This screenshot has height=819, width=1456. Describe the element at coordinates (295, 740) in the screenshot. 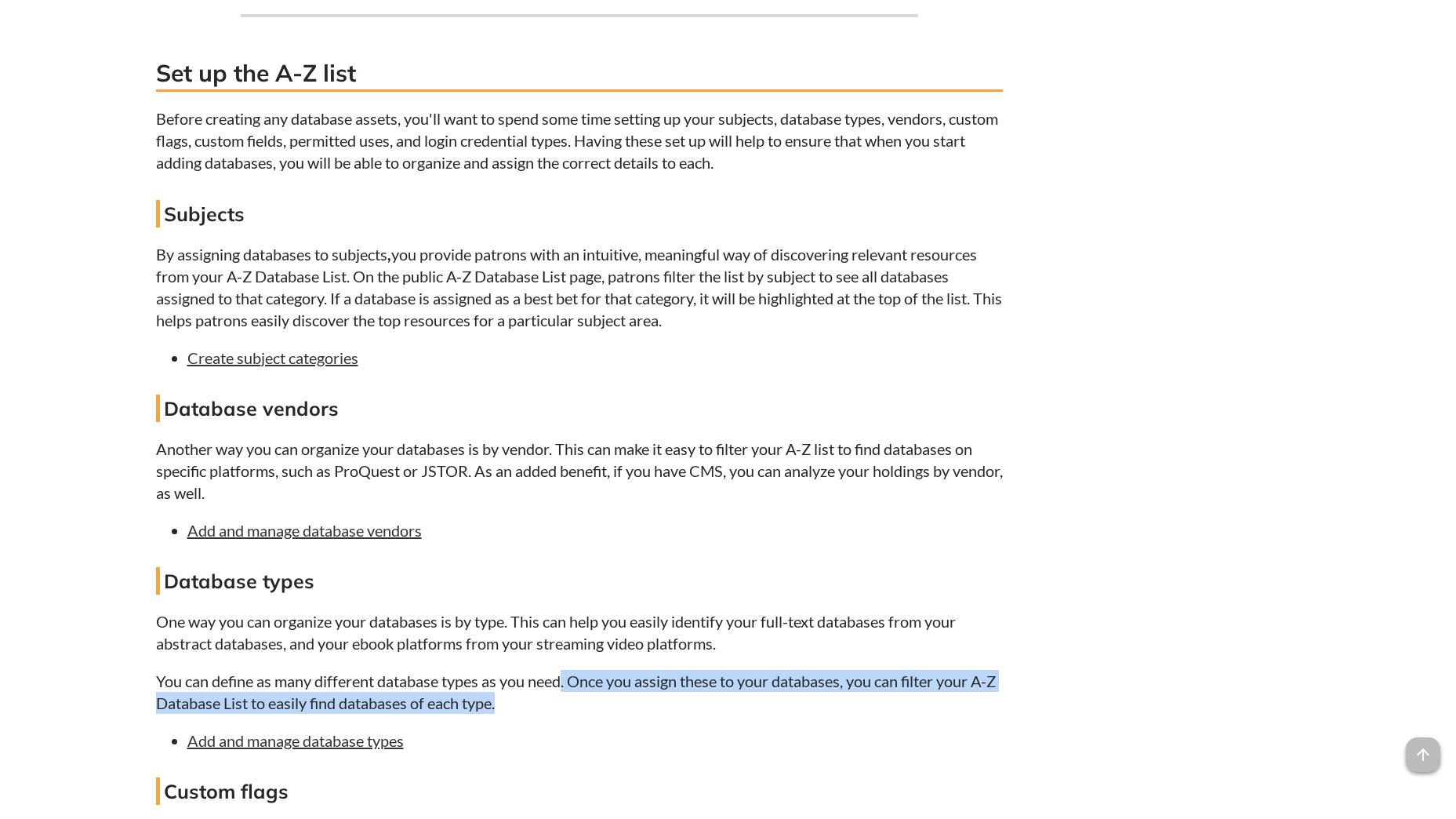

I see `a: Add and manage database types` at that location.